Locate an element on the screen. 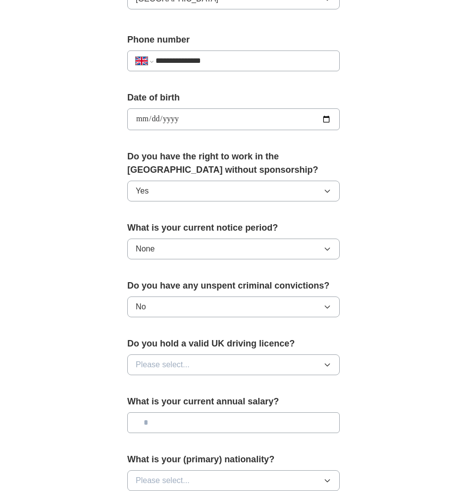 This screenshot has width=467, height=491. button: None is located at coordinates (233, 249).